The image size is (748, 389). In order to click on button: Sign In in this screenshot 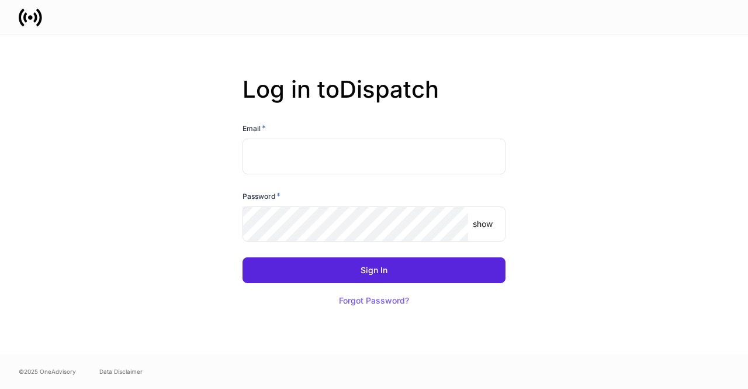, I will do `click(374, 270)`.